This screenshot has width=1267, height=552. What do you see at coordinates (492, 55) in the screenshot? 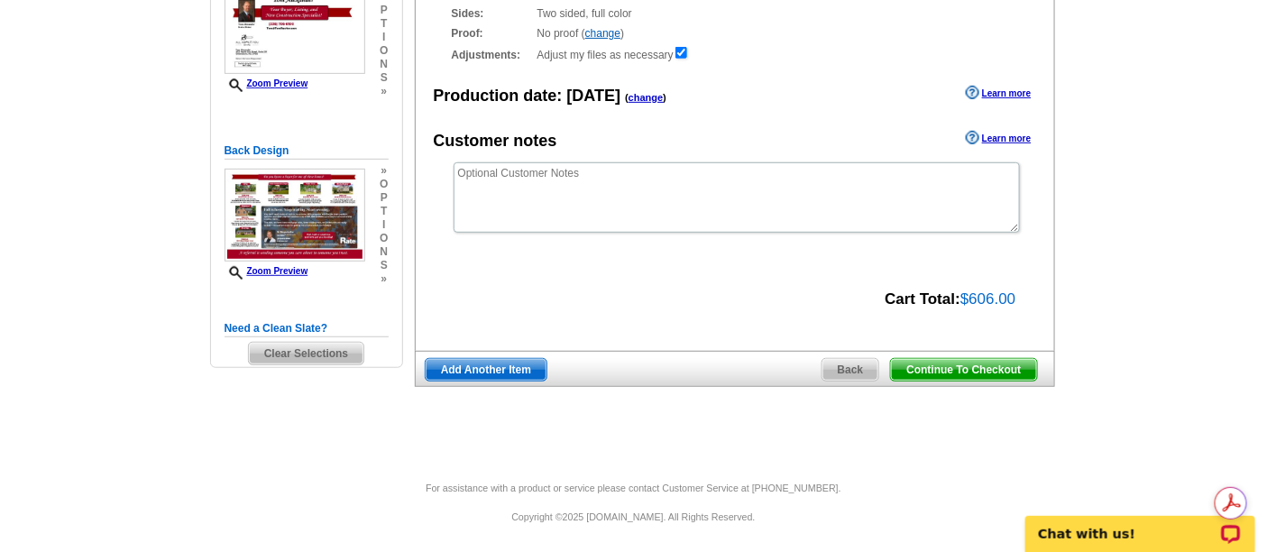
I see `strong: Adjustments:` at bounding box center [492, 55].